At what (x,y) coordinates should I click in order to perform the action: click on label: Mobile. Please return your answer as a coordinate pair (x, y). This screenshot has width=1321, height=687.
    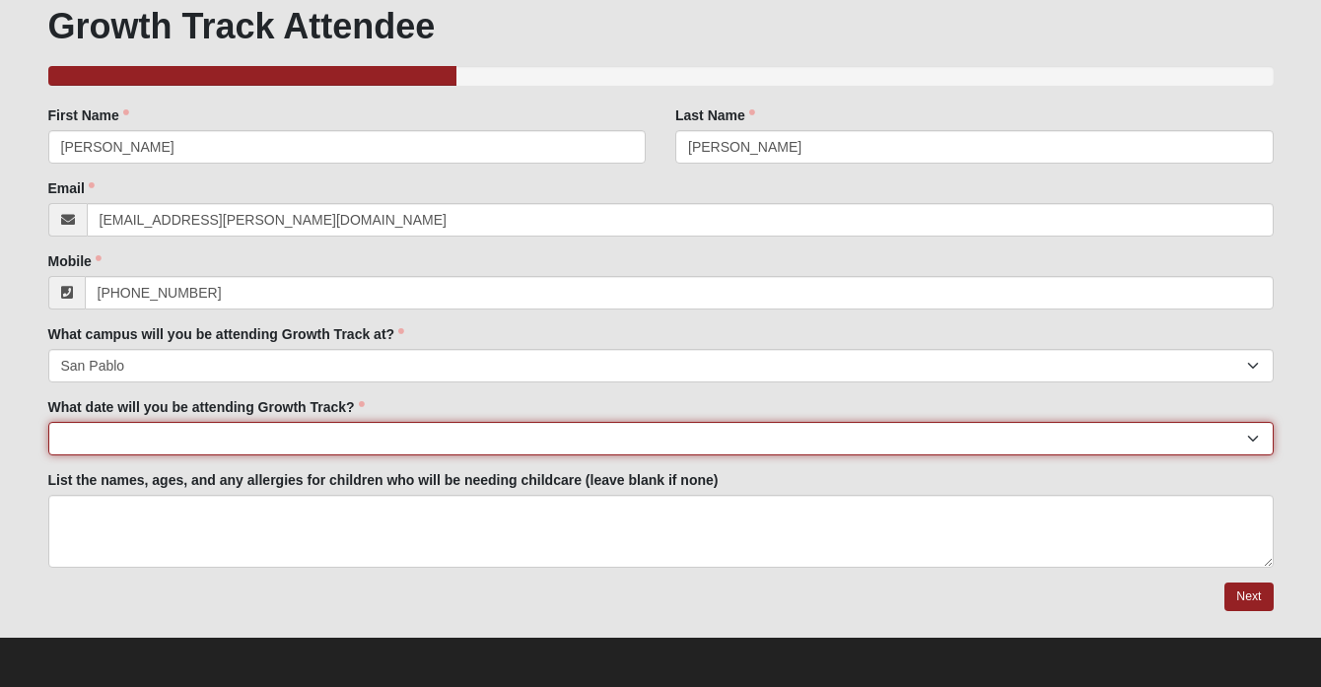
    Looking at the image, I should click on (75, 261).